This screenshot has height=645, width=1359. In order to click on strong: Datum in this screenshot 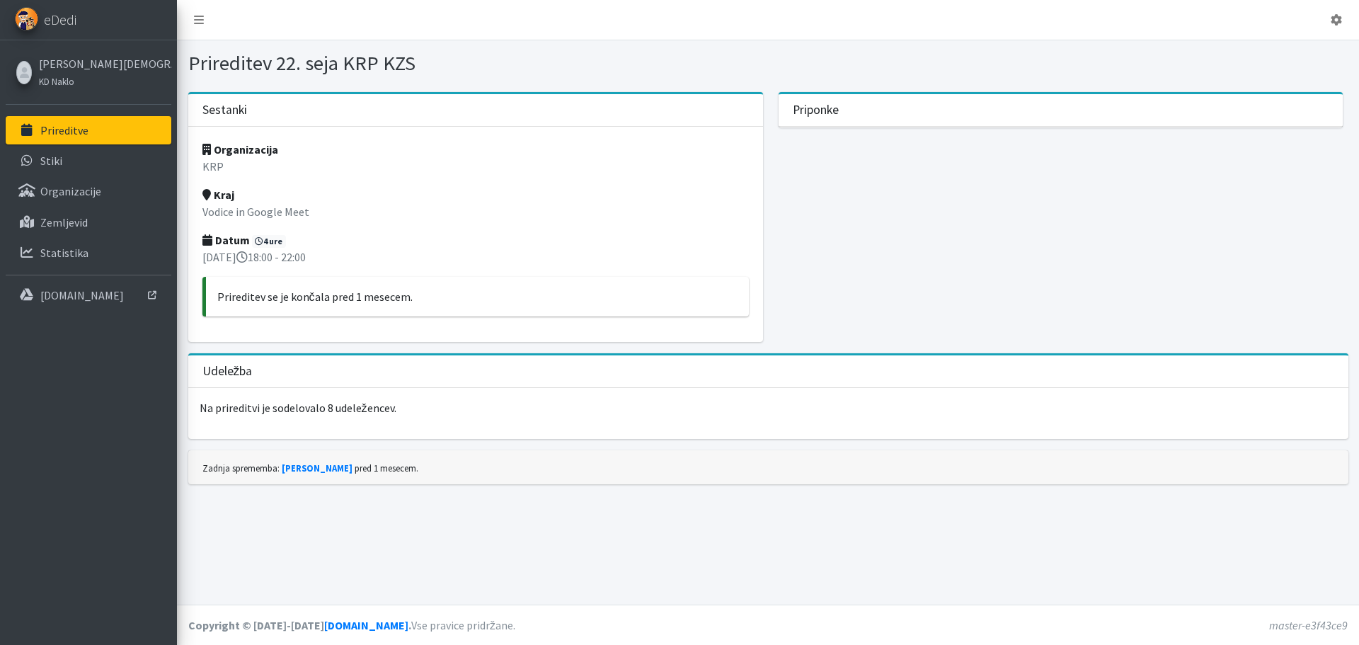, I will do `click(226, 240)`.